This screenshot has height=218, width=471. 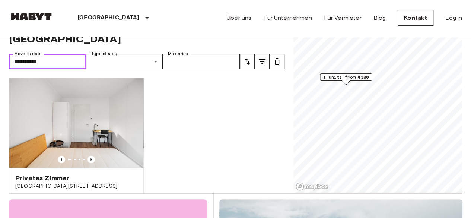 I want to click on canvas: Map, so click(x=378, y=102).